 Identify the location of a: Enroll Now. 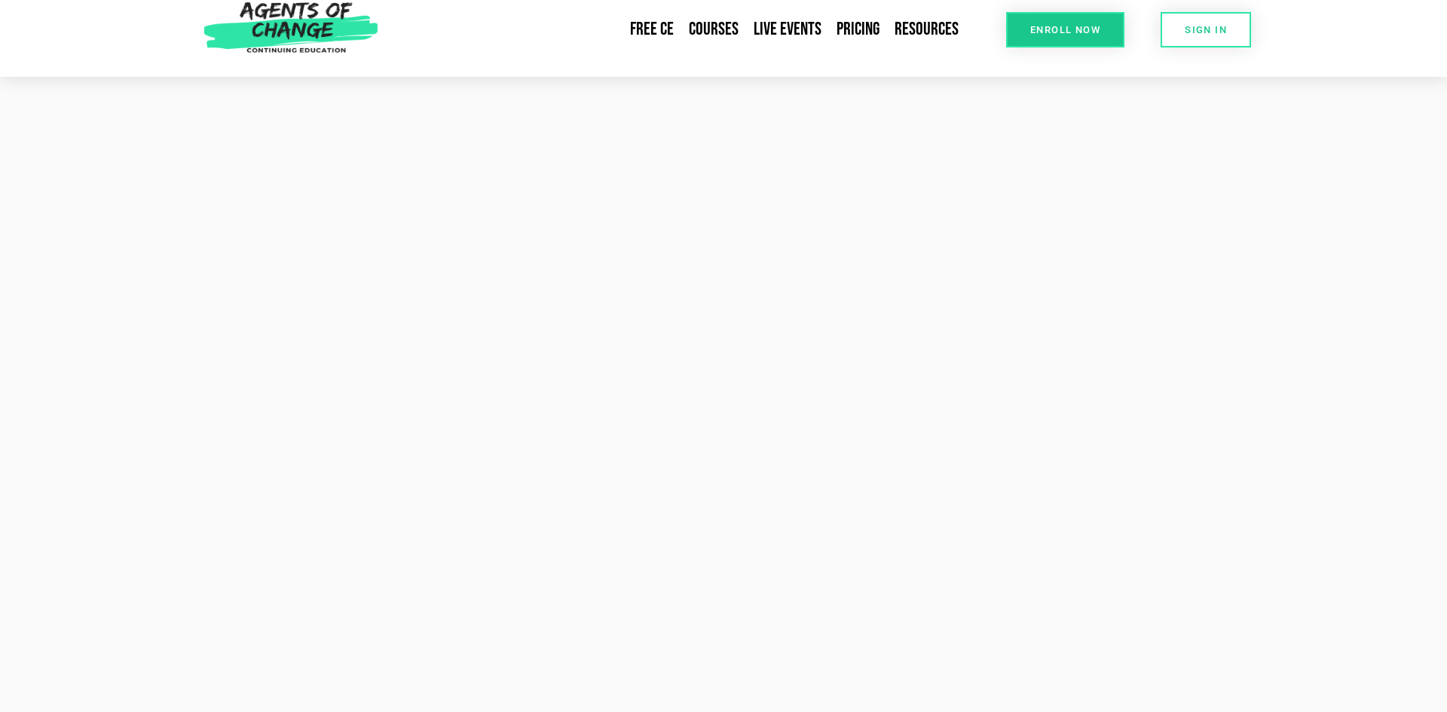
(1065, 29).